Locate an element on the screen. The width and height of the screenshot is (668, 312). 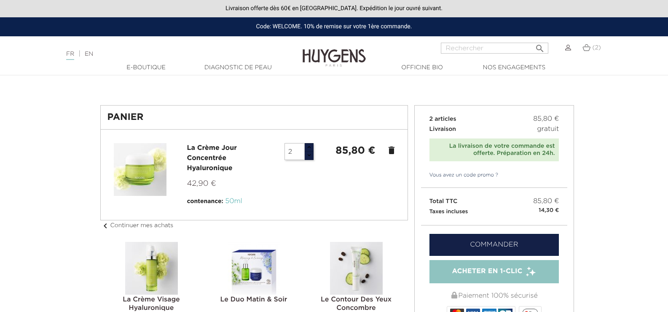
div: Paiement 100% sécurisé is located at coordinates (495, 296).